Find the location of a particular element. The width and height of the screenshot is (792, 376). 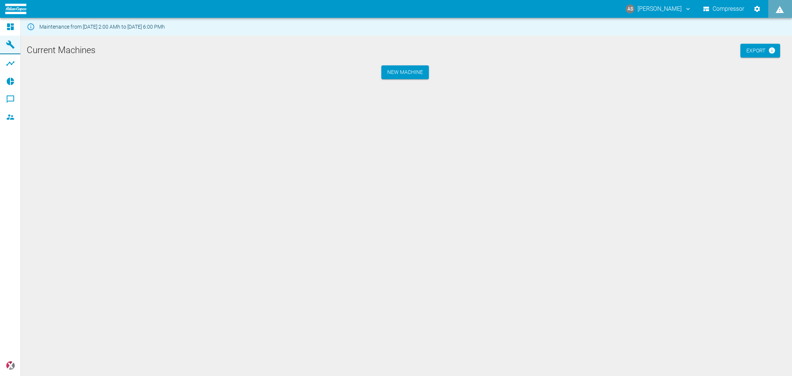

button: Settings is located at coordinates (757, 9).